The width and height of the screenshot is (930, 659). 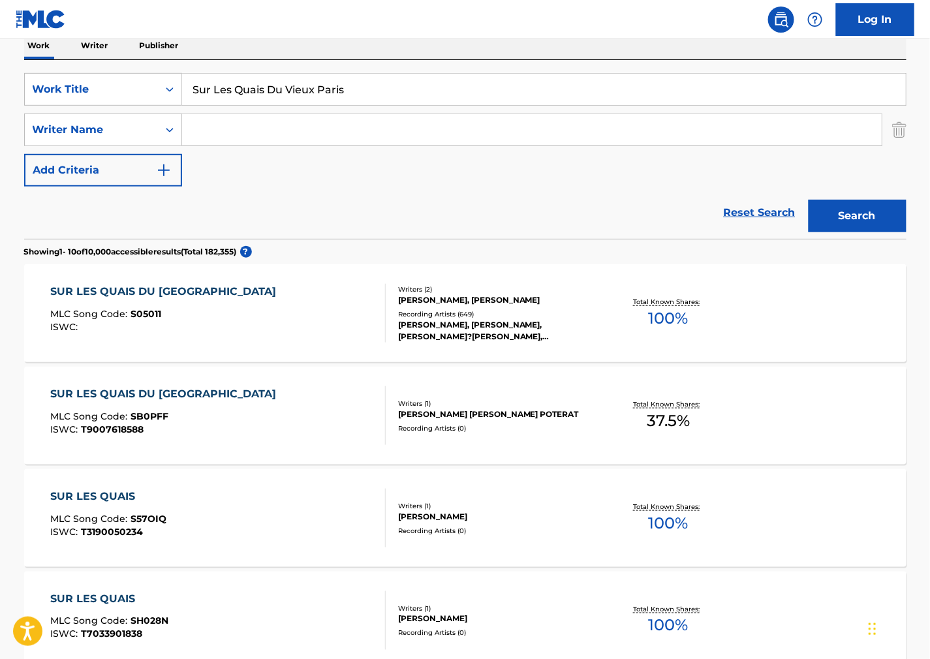 What do you see at coordinates (149, 416) in the screenshot?
I see `span: SB0PFF` at bounding box center [149, 416].